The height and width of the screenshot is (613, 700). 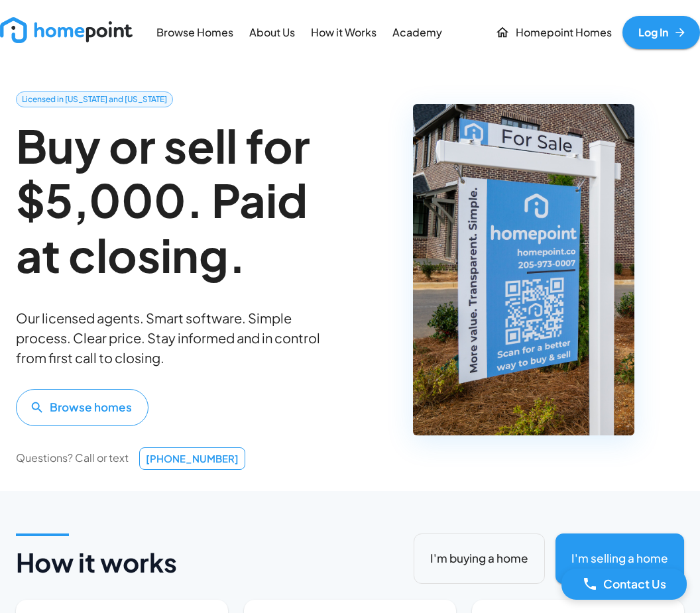 What do you see at coordinates (272, 32) in the screenshot?
I see `a: About Us` at bounding box center [272, 32].